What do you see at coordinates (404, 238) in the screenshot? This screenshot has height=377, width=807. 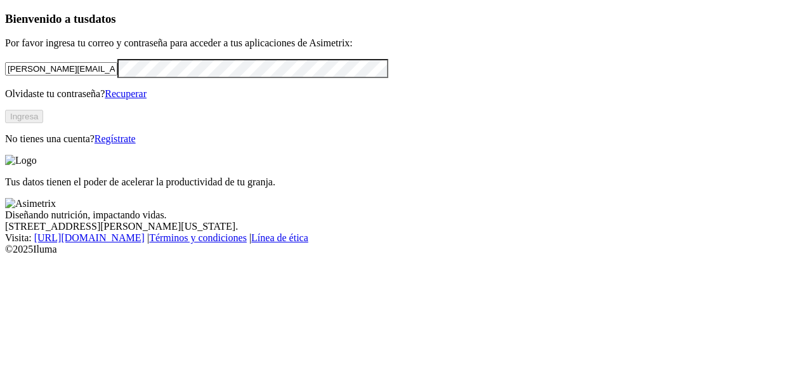 I see `div: Visita : | |` at bounding box center [404, 238].